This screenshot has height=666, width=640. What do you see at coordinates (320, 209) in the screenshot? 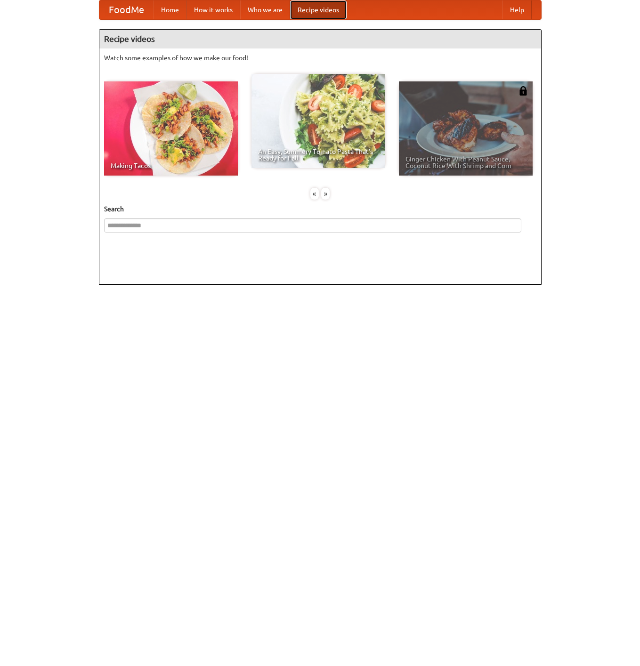
I see `h5: Search` at bounding box center [320, 209].